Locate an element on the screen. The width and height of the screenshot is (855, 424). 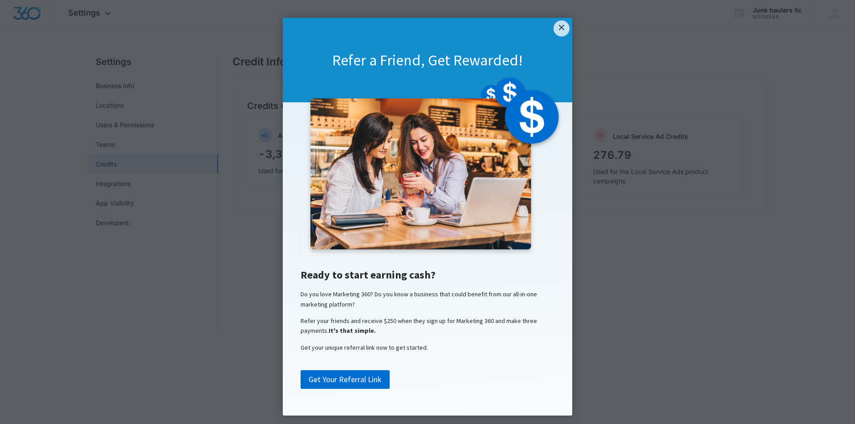
a: Get Your Referral Link is located at coordinates (345, 380).